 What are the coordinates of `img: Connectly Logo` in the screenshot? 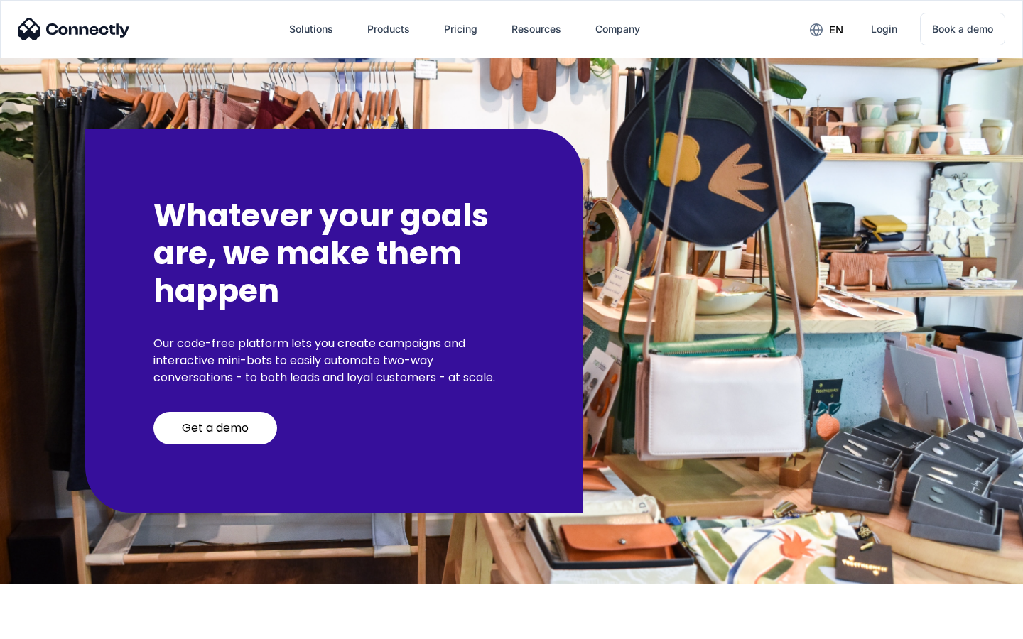 It's located at (74, 29).